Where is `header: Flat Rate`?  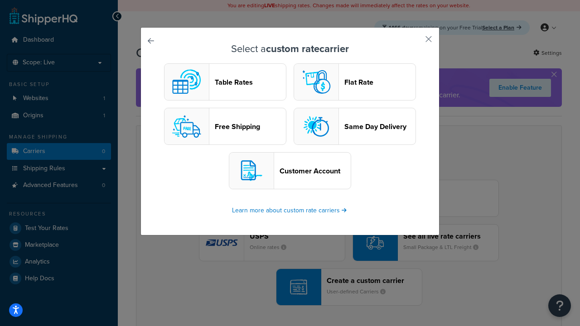
header: Flat Rate is located at coordinates (379, 82).